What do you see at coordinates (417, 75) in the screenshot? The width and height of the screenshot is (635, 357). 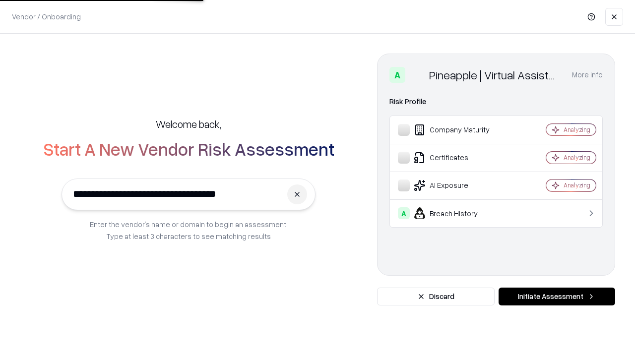 I see `img: Pineapple | Virtual Assistant Agency` at bounding box center [417, 75].